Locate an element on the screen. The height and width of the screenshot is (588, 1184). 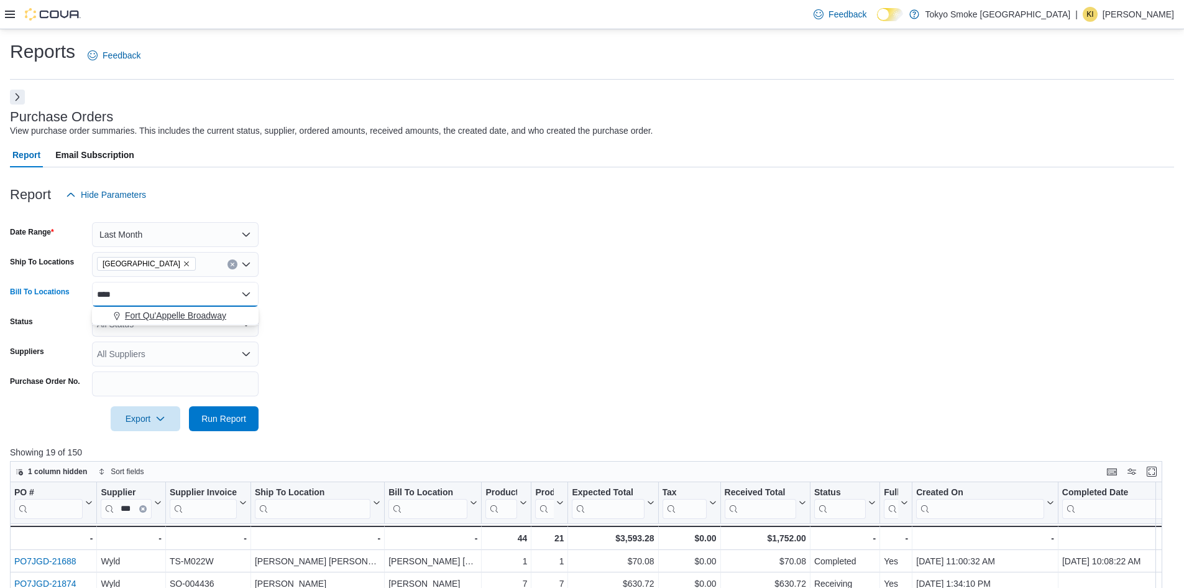
span: Run Report is located at coordinates (224, 418).